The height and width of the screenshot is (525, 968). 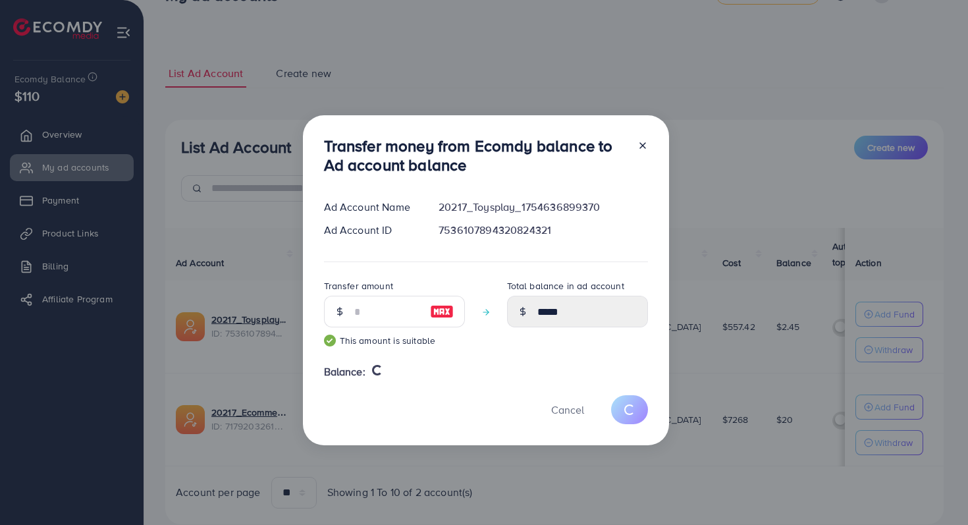 What do you see at coordinates (371, 230) in the screenshot?
I see `div: Ad Account ID` at bounding box center [371, 230].